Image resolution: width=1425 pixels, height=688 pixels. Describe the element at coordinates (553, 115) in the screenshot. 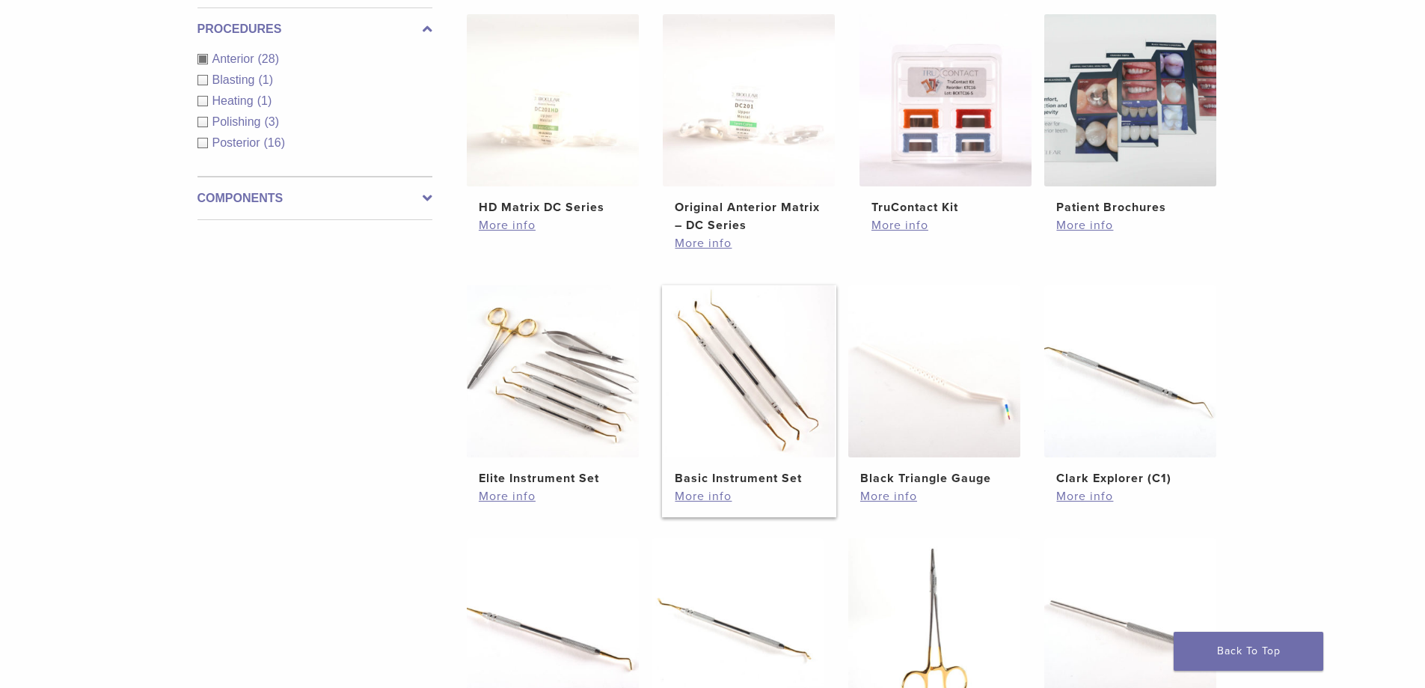

I see `a: HD Matrix DC SeriesHD Matrix DC Series` at that location.